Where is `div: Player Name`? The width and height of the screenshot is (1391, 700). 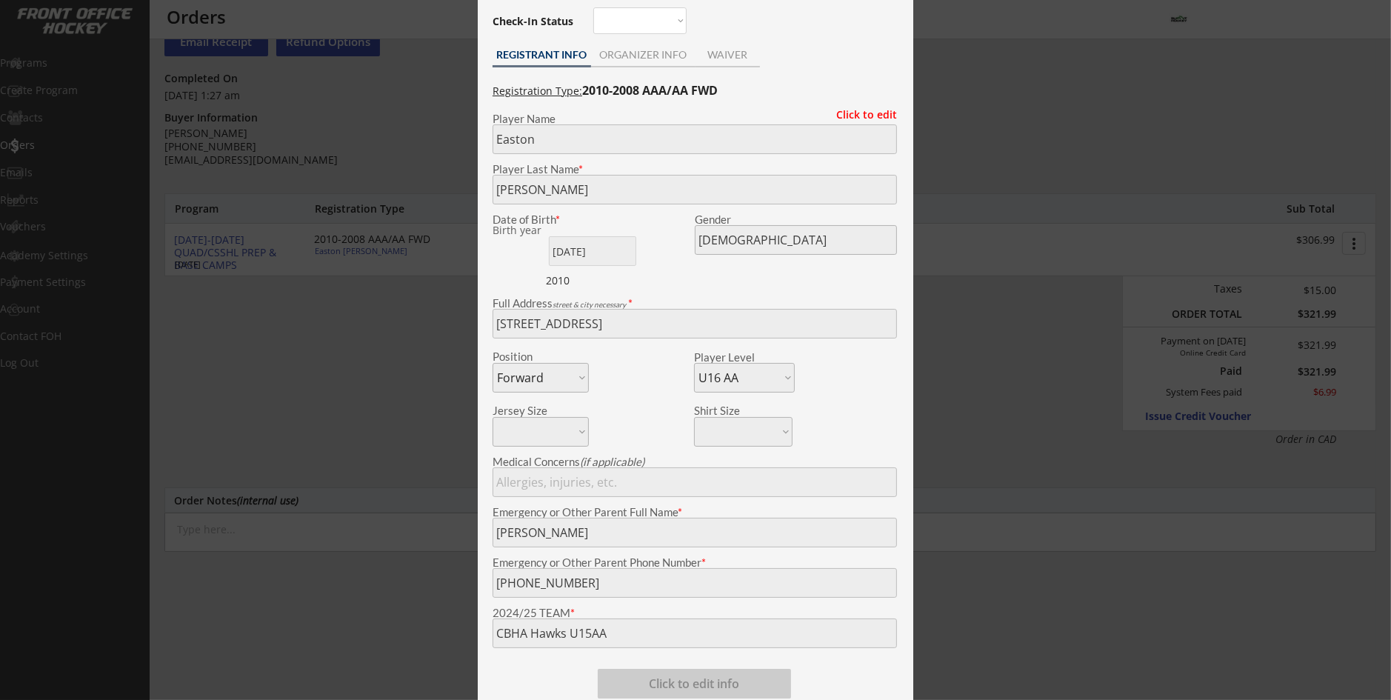 div: Player Name is located at coordinates (695, 119).